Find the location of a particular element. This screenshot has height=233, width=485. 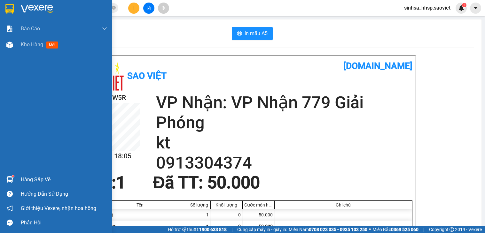

span: 0 is located at coordinates (239, 227).